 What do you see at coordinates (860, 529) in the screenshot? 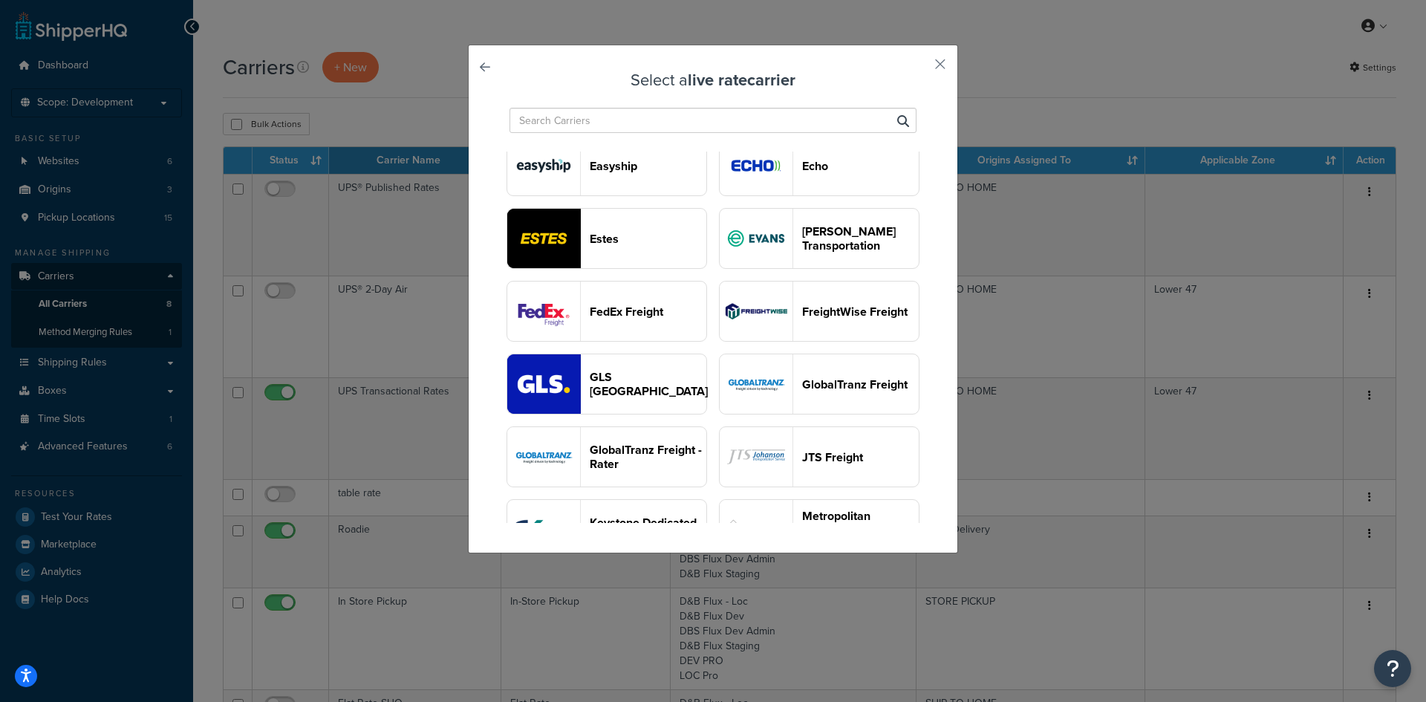
I see `header: Metropolitan Warehouse and Delivery` at bounding box center [860, 529].